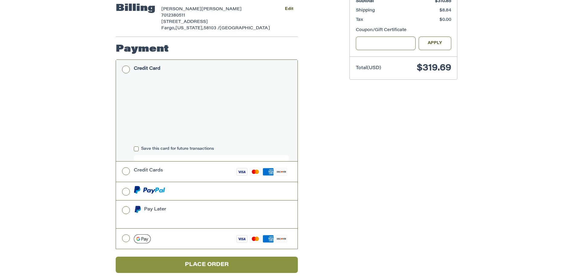 The image size is (573, 279). I want to click on span: $8.84, so click(445, 11).